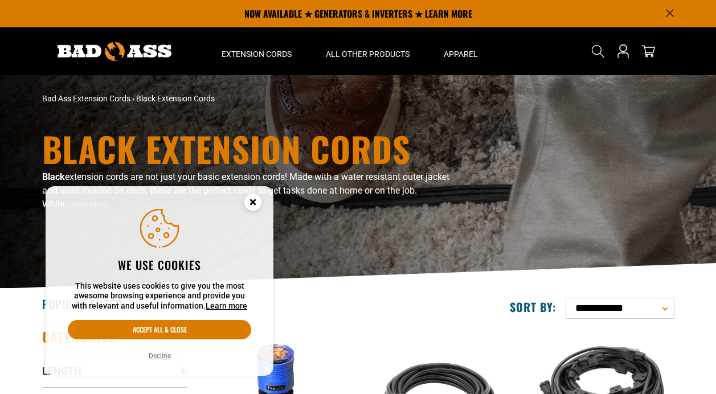  What do you see at coordinates (368, 54) in the screenshot?
I see `span: All Other Products` at bounding box center [368, 54].